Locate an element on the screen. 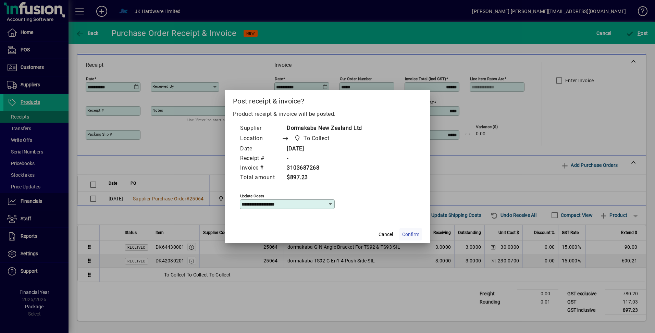 The image size is (655, 333). span: Confirm is located at coordinates (411, 234).